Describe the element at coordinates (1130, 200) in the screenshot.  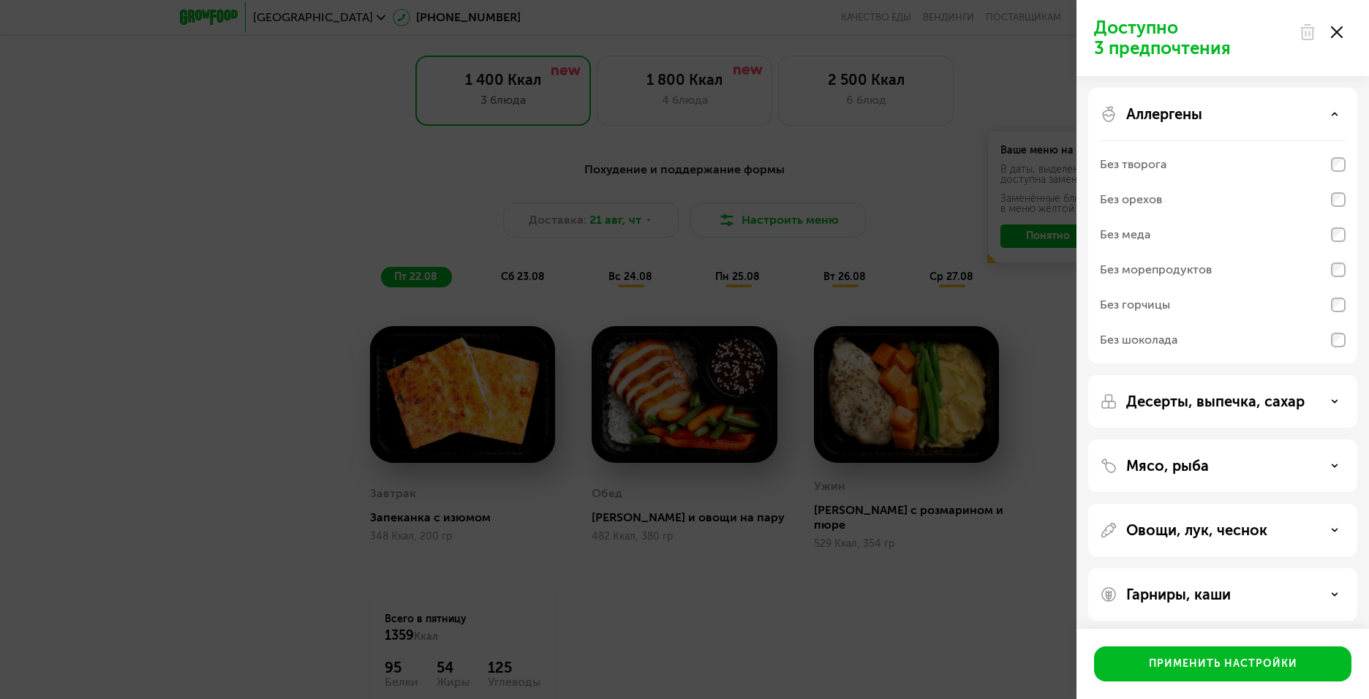
I see `div: Без орехов` at that location.